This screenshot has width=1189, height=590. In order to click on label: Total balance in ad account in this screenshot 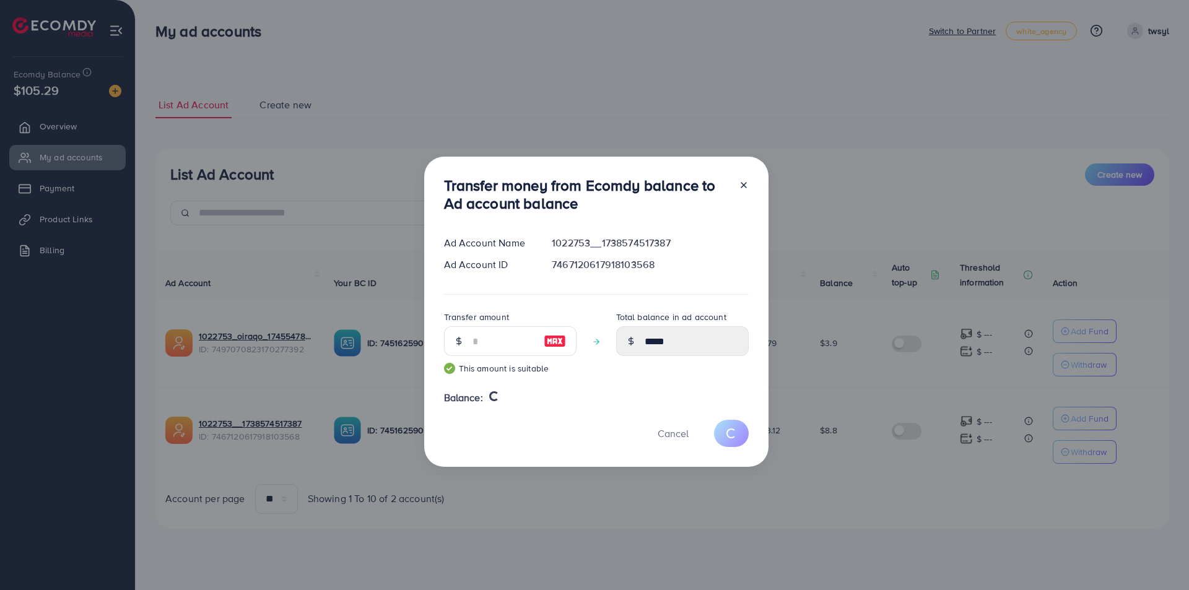, I will do `click(671, 317)`.